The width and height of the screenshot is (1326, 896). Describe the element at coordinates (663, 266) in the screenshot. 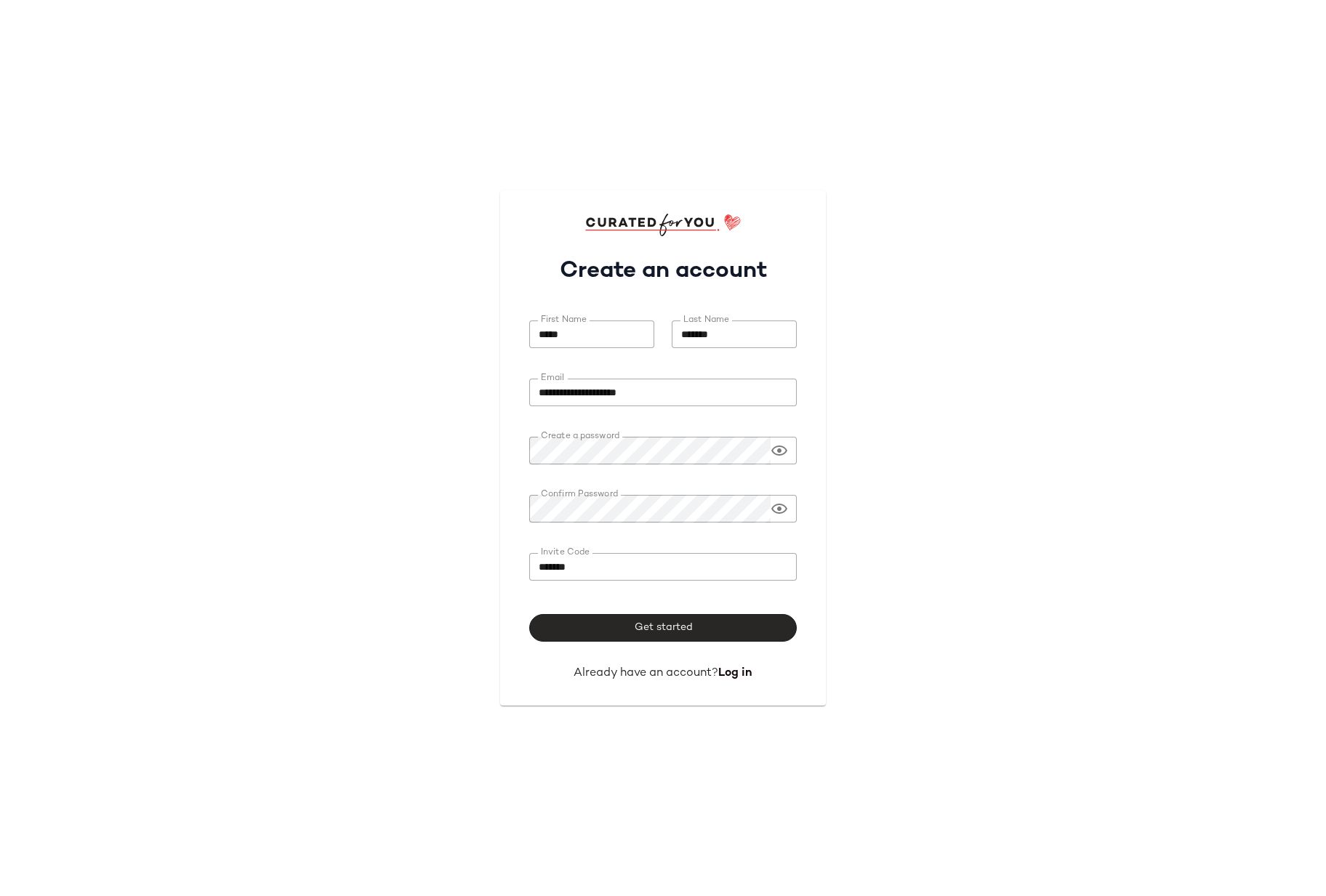

I see `h1: Create an account` at that location.